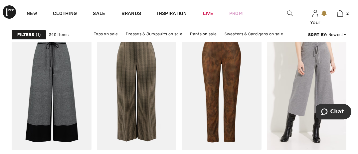 The height and width of the screenshot is (154, 358). Describe the element at coordinates (316, 13) in the screenshot. I see `a: Sign In` at that location.